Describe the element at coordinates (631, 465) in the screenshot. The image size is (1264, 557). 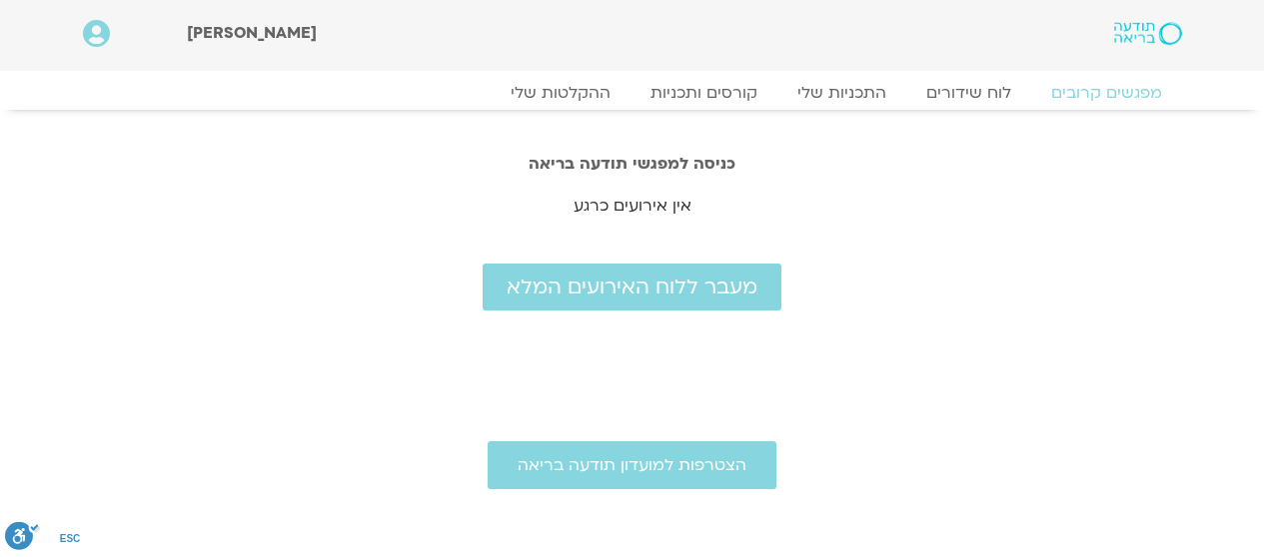
I see `a: הצטרפות למועדון תודעה בריאה` at that location.